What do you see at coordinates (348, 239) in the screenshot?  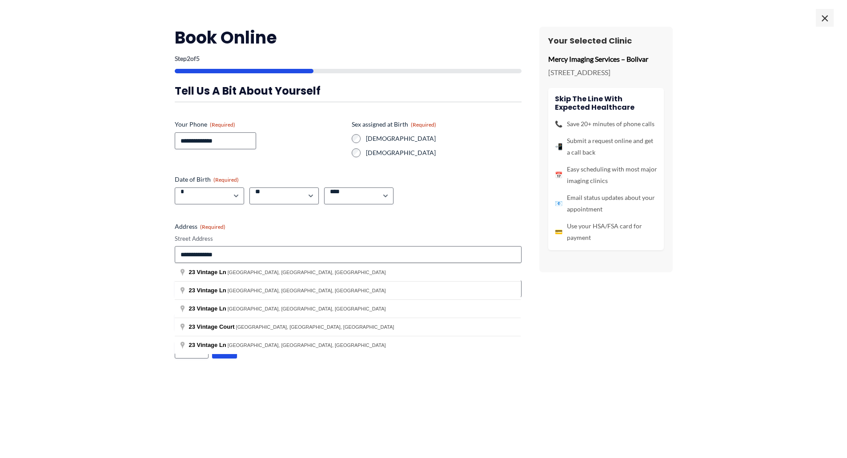 I see `label: Street Address` at bounding box center [348, 239].